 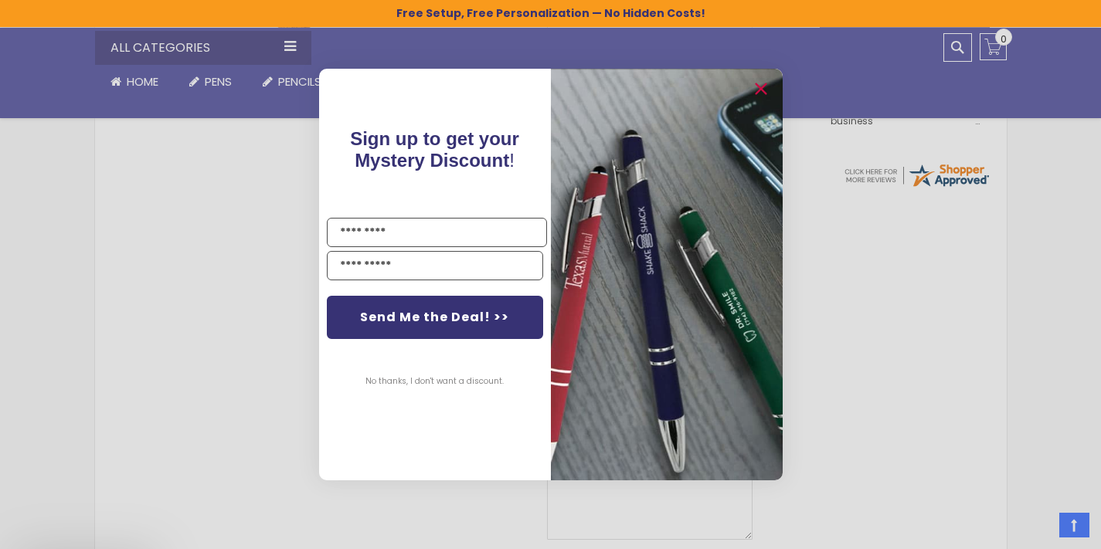 What do you see at coordinates (434, 382) in the screenshot?
I see `button: No thanks, I don't want a discount.` at bounding box center [434, 382].